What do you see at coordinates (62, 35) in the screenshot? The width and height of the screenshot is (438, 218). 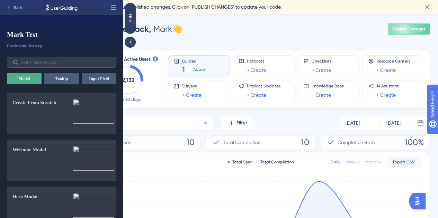 I see `span: Mark Test` at bounding box center [62, 35].